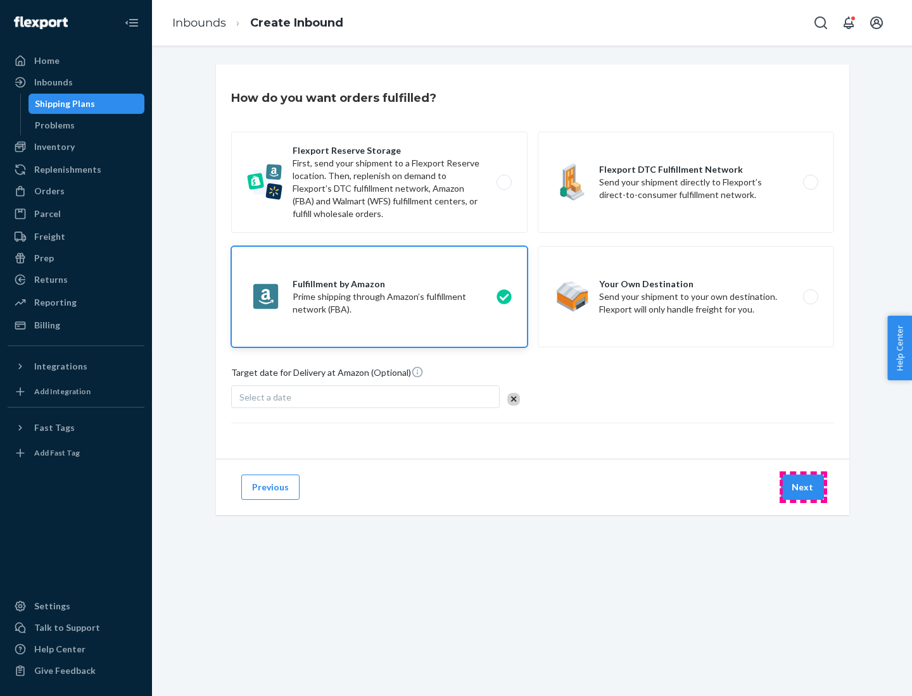  I want to click on a: Parcel, so click(76, 214).